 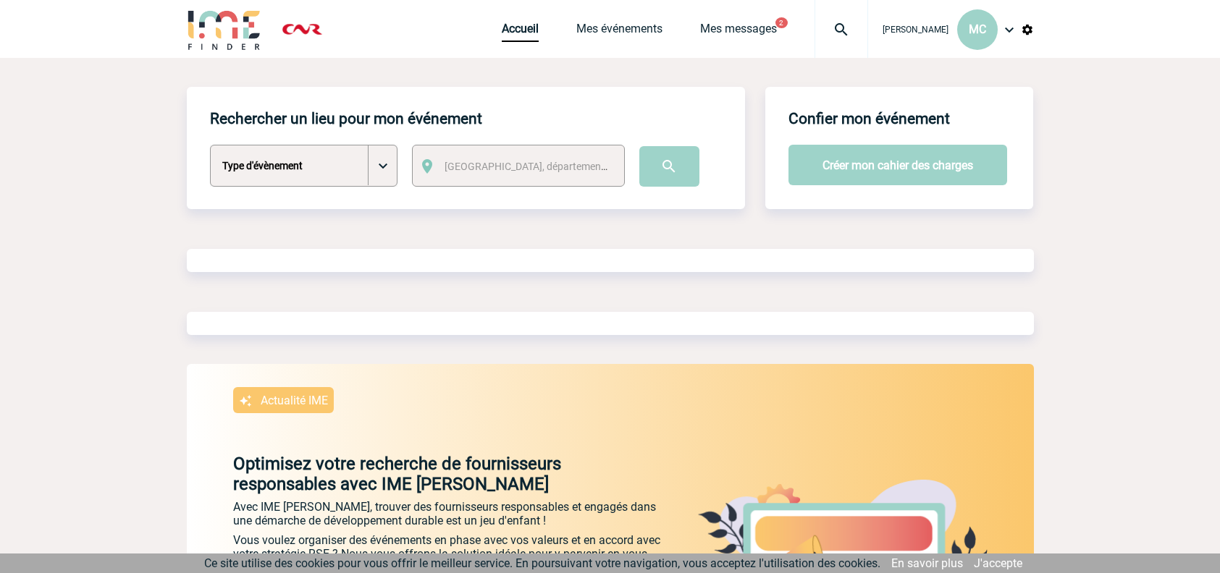 What do you see at coordinates (869, 119) in the screenshot?
I see `h4: Confier mon événement` at bounding box center [869, 119].